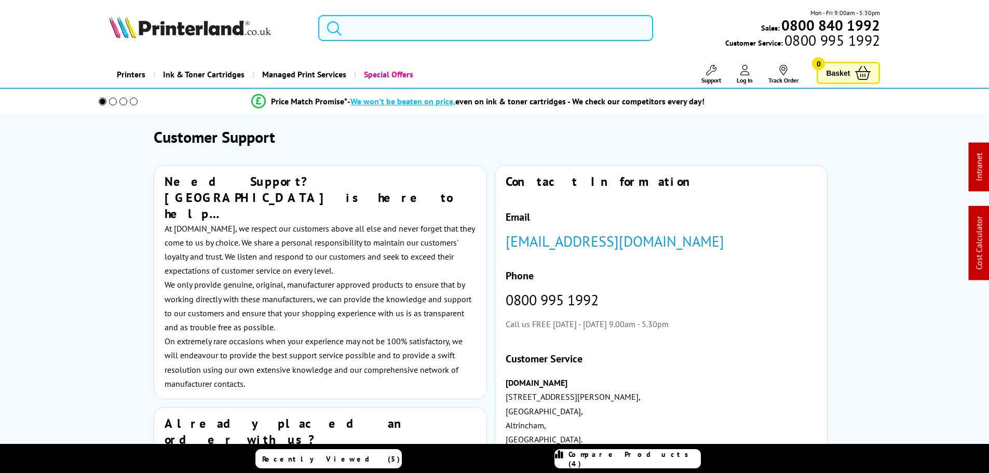  I want to click on span: We won’t be beaten on price,, so click(403, 101).